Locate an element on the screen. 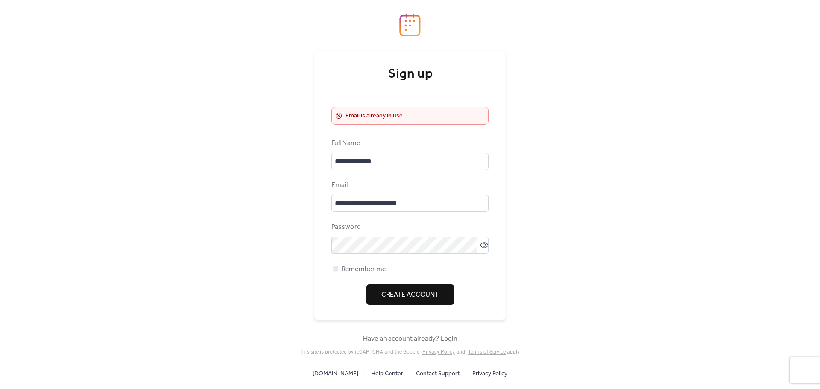 Image resolution: width=820 pixels, height=389 pixels. div: Password is located at coordinates (409, 227).